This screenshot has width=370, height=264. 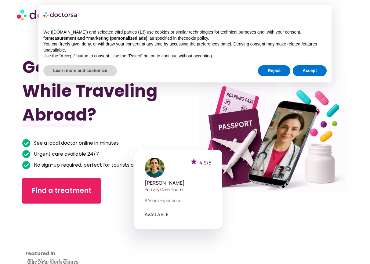 What do you see at coordinates (157, 214) in the screenshot?
I see `span: AVAILABLE` at bounding box center [157, 214].